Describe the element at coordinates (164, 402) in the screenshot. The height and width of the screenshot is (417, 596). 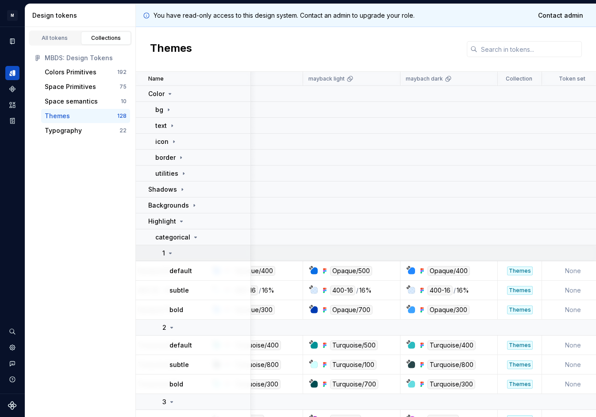
I see `p: 3` at that location.